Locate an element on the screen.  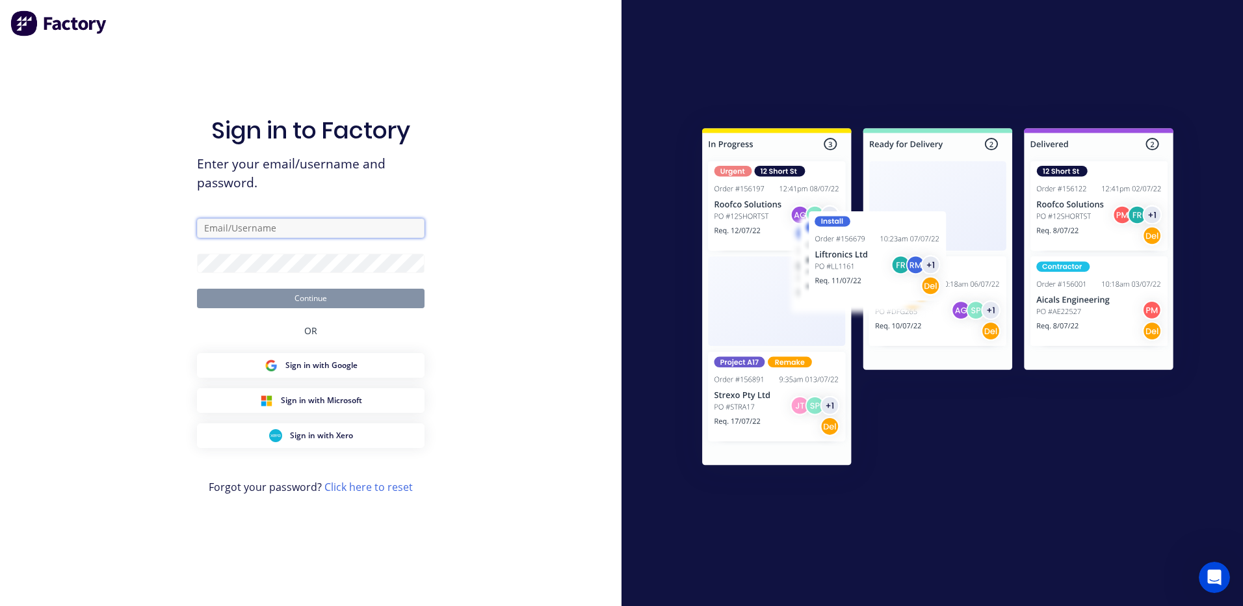
span: Sign in with Xero is located at coordinates (321, 436).